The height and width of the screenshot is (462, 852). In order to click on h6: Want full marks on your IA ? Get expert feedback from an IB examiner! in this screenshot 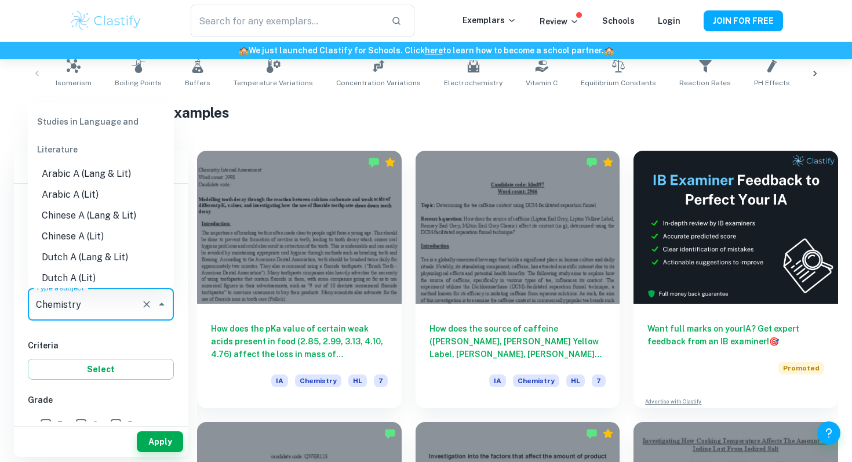, I will do `click(736, 335)`.